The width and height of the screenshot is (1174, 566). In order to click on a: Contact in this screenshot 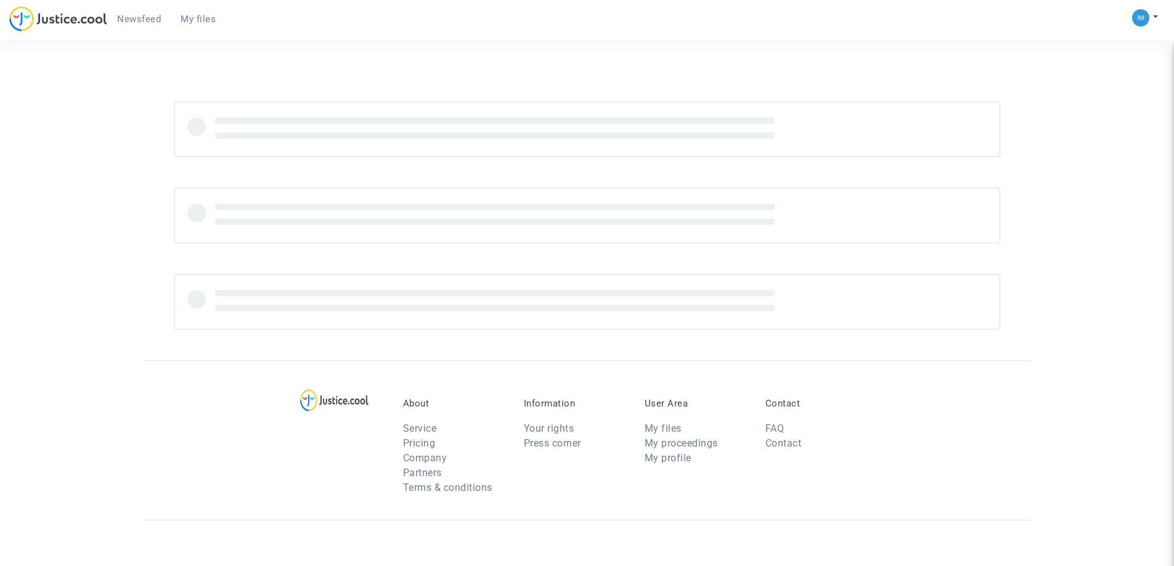, I will do `click(783, 443)`.